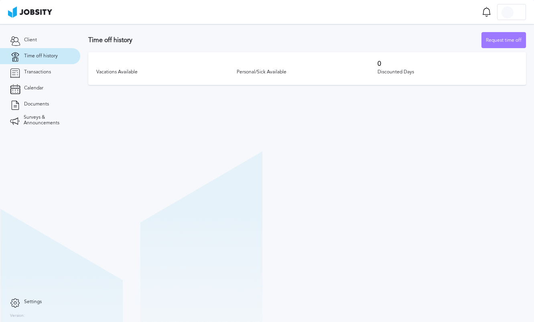 This screenshot has height=322, width=534. I want to click on label: Version:, so click(17, 316).